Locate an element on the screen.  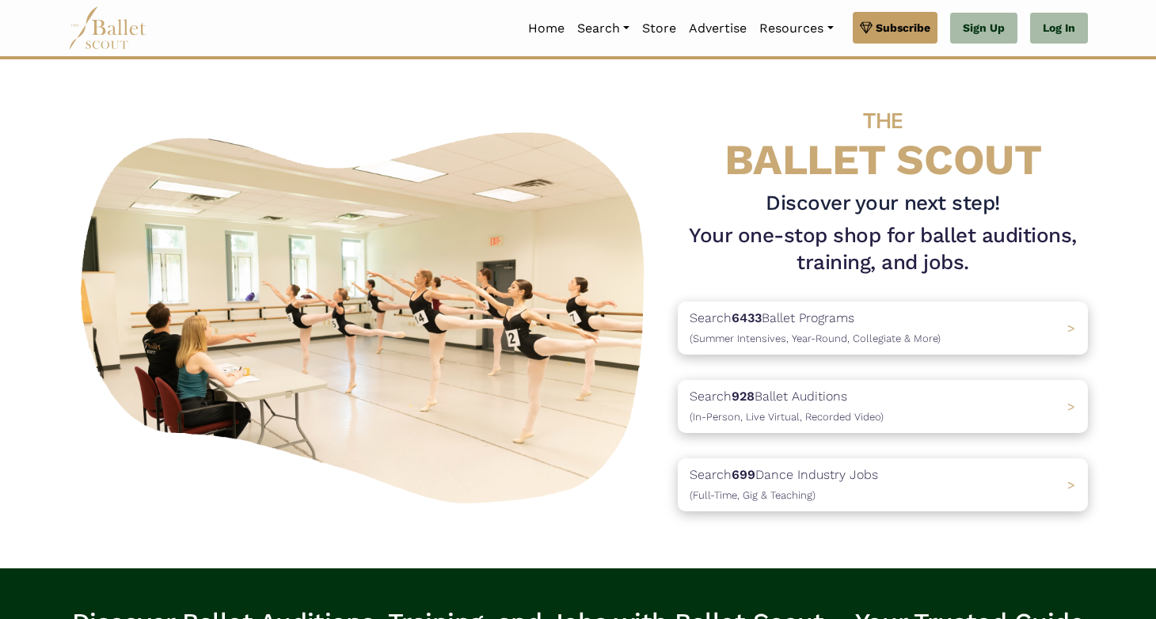
b: 699 is located at coordinates (744, 474).